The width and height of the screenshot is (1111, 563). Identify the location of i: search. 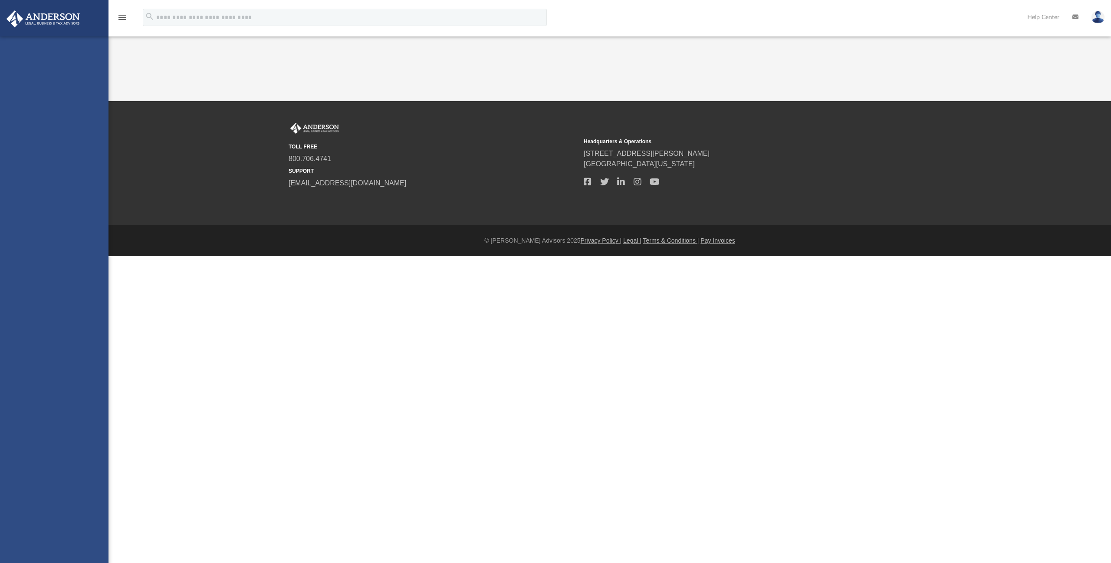
(150, 16).